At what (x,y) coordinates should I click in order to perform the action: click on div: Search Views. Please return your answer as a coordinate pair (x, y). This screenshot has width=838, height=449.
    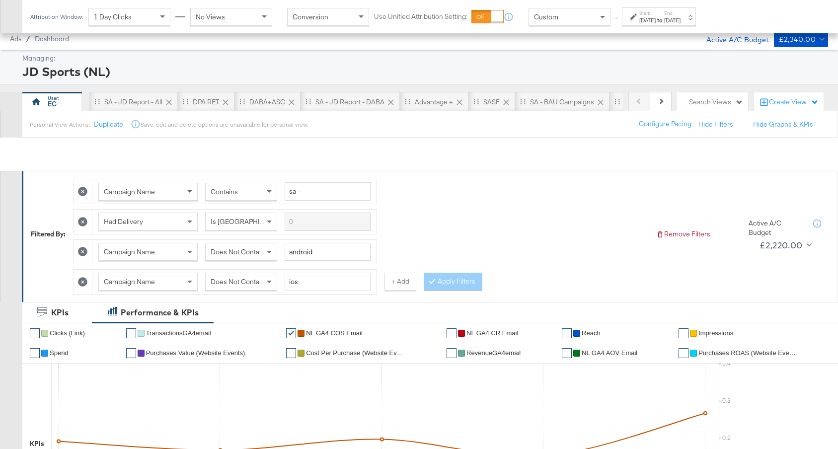
    Looking at the image, I should click on (716, 102).